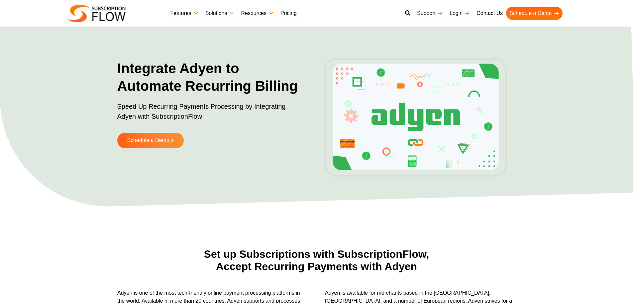 The height and width of the screenshot is (303, 633). I want to click on a: Features, so click(184, 13).